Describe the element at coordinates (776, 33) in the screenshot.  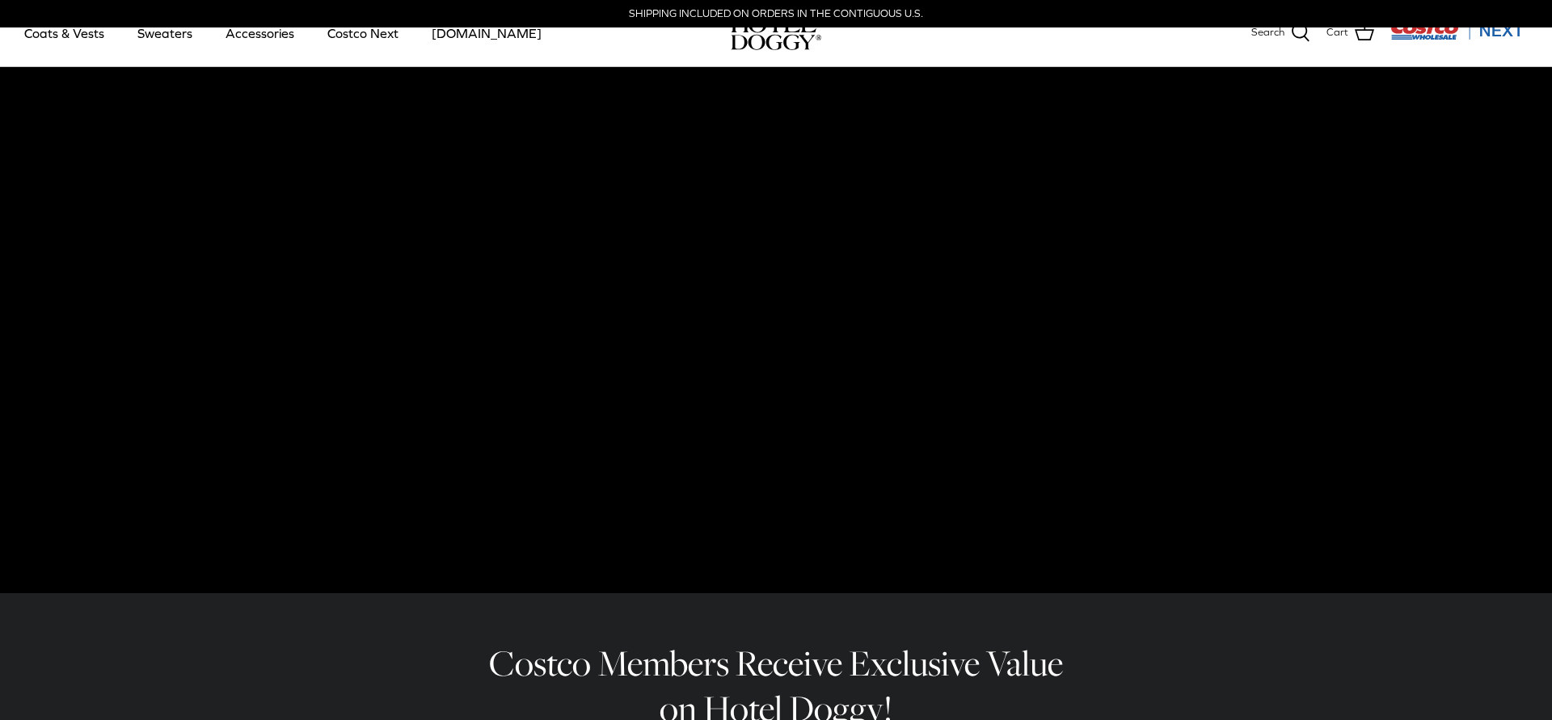
I see `img: hoteldoggycom` at that location.